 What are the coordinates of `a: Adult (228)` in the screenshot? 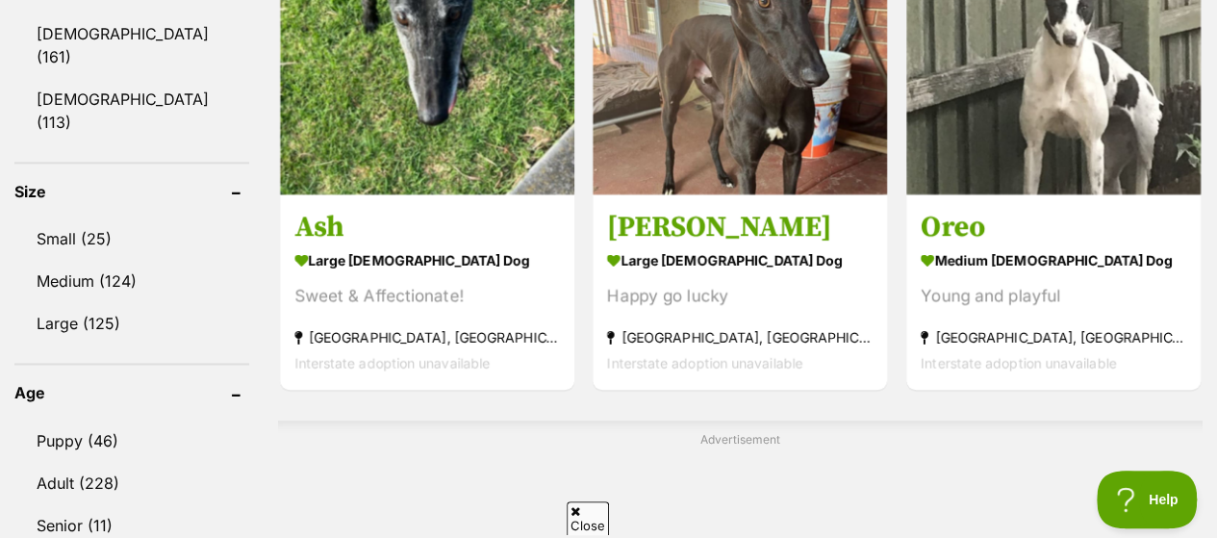 It's located at (132, 483).